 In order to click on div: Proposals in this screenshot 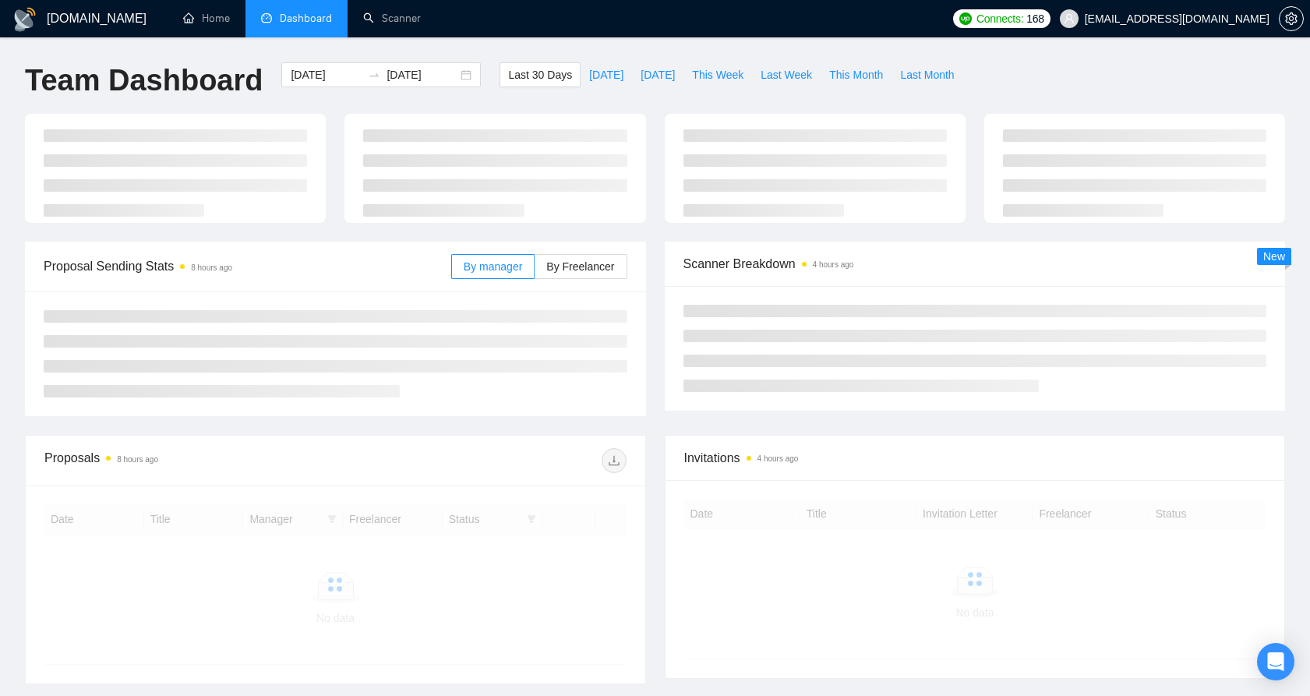, I will do `click(189, 461)`.